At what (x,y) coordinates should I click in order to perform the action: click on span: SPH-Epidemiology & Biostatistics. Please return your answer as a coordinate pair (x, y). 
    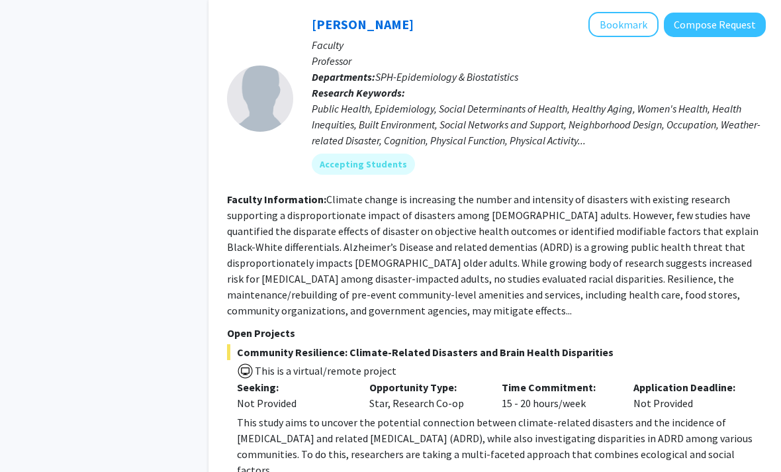
    Looking at the image, I should click on (447, 77).